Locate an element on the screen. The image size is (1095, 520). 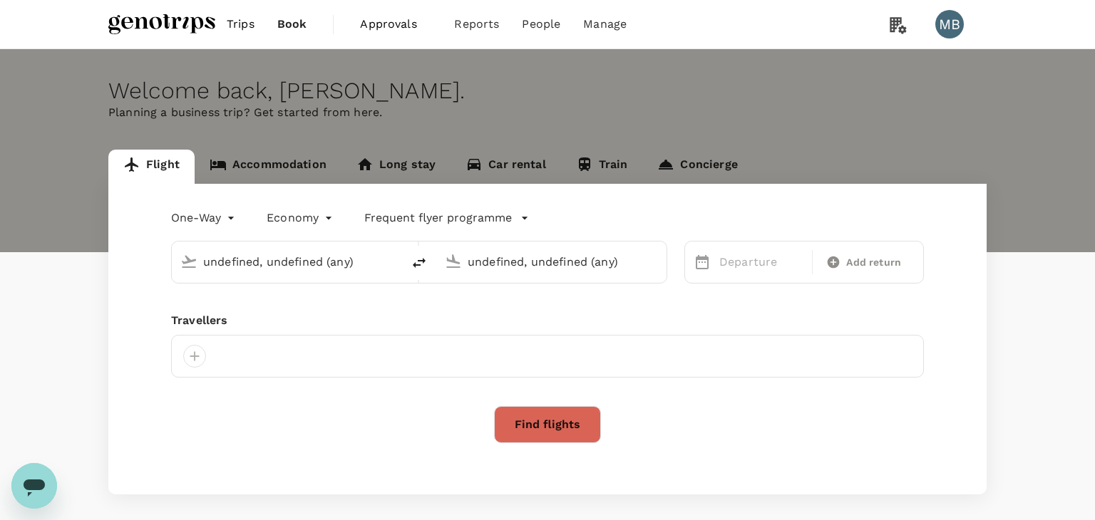
button: Find flights is located at coordinates (547, 425).